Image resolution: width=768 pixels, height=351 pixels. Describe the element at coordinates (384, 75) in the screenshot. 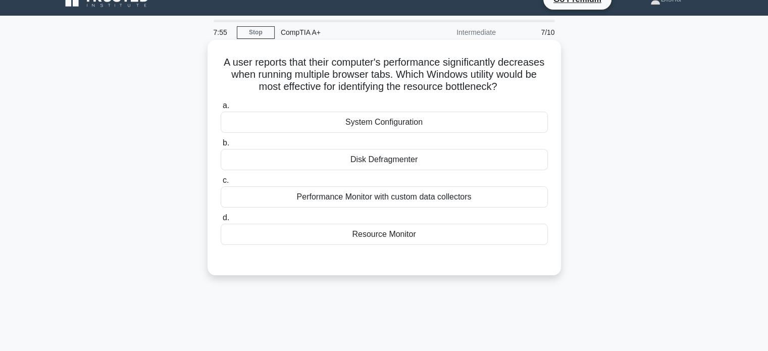

I see `h5: A user reports that their computer's performance significantly decreases when running multiple br...` at that location.